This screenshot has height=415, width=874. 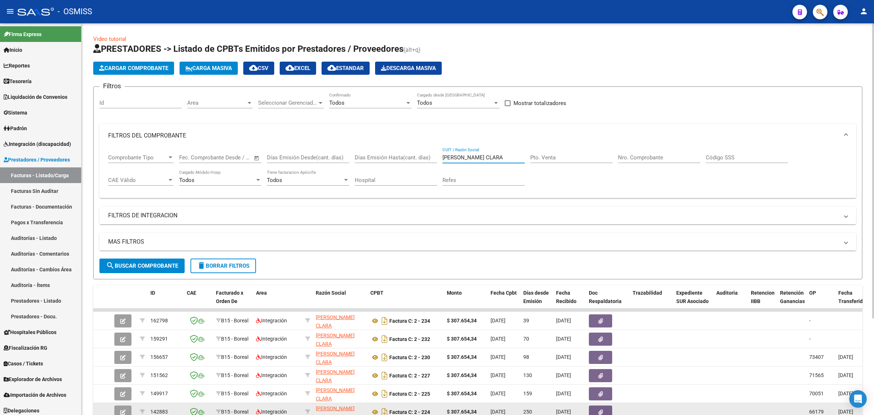 What do you see at coordinates (408, 68) in the screenshot?
I see `button: Descarga Masiva` at bounding box center [408, 68].